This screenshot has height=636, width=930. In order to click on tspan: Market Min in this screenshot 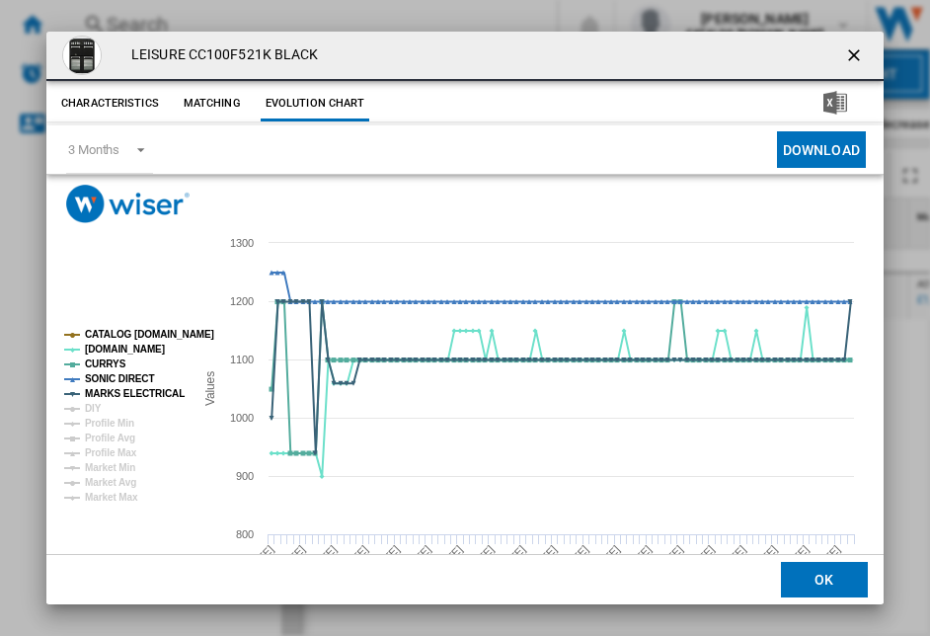, I will do `click(110, 467)`.